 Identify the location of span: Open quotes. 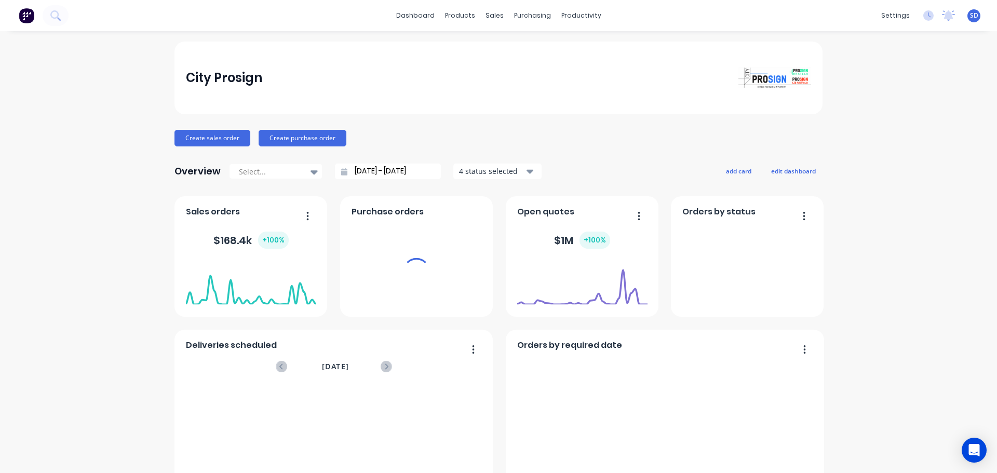
(546, 212).